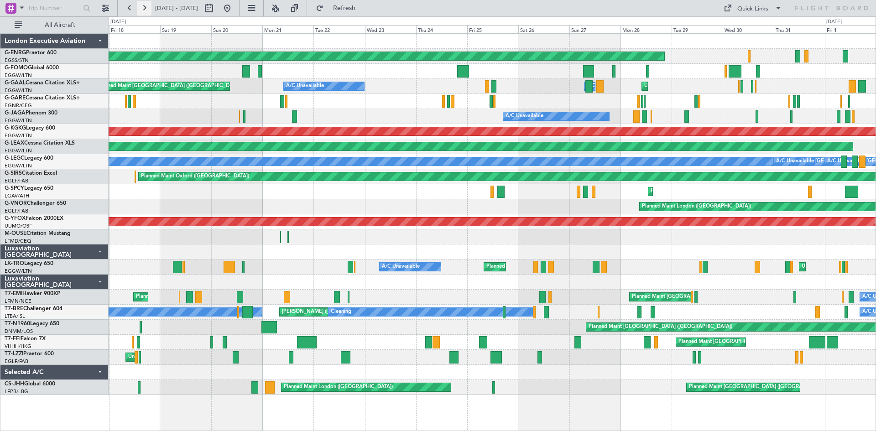 This screenshot has height=431, width=876. I want to click on div: Wed 23, so click(391, 29).